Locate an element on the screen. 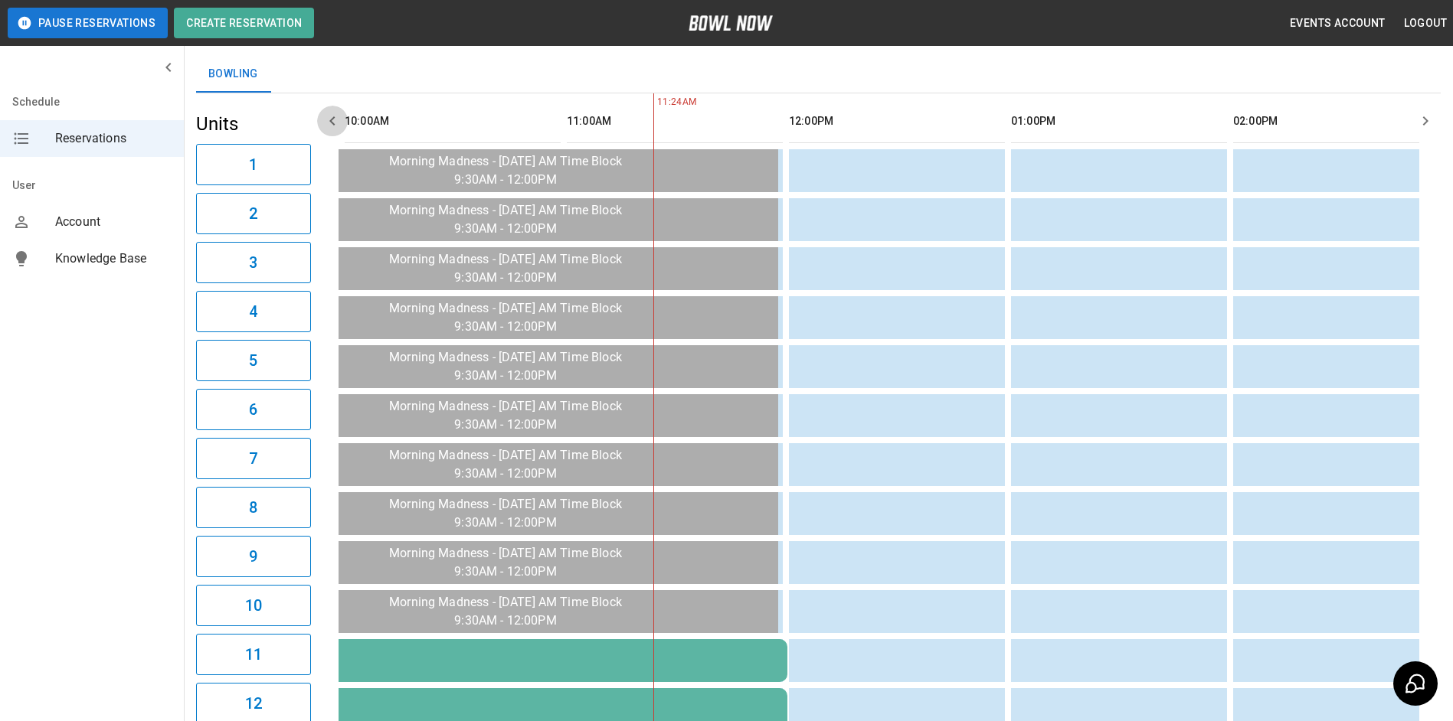 Image resolution: width=1453 pixels, height=721 pixels. button: Logout is located at coordinates (1425, 23).